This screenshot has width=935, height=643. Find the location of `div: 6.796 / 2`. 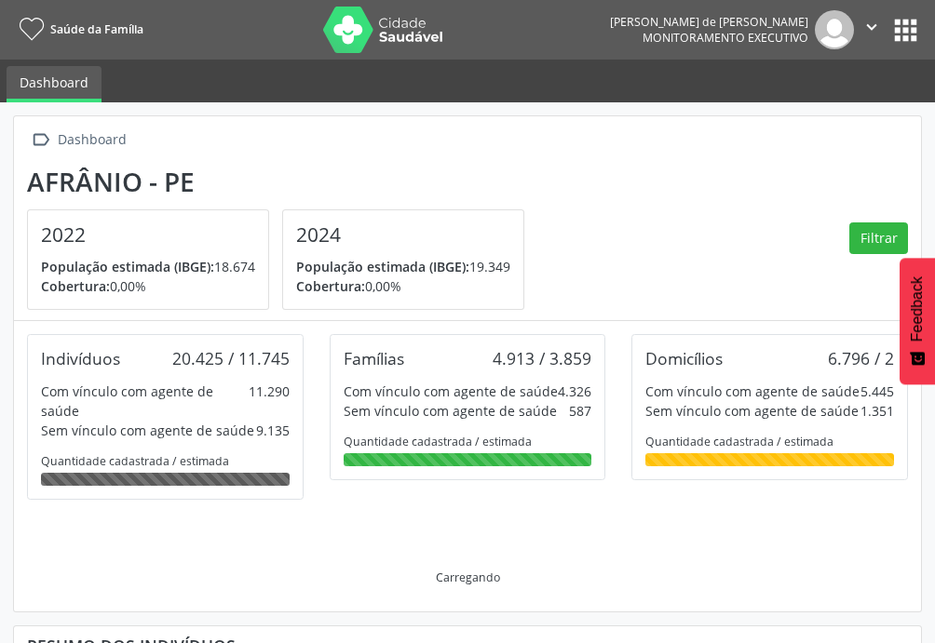

div: 6.796 / 2 is located at coordinates (860, 359).